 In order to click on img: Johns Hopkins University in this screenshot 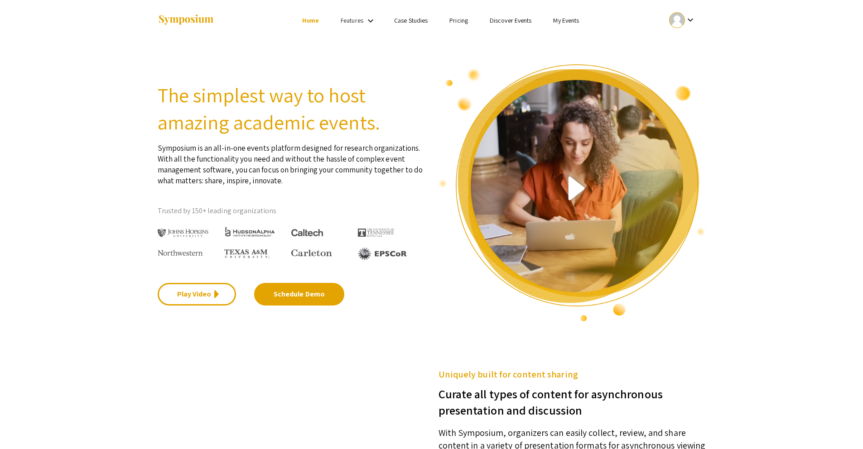, I will do `click(183, 233)`.